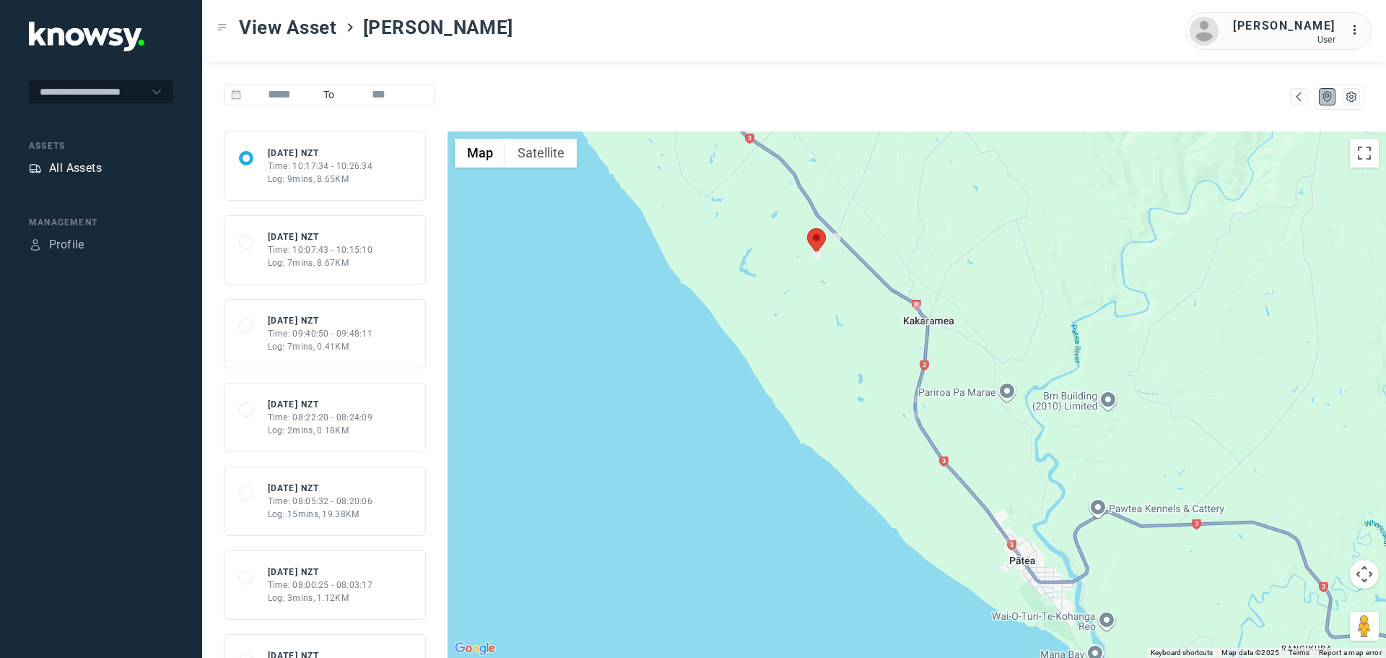 This screenshot has width=1386, height=658. What do you see at coordinates (1284, 40) in the screenshot?
I see `div: User` at bounding box center [1284, 40].